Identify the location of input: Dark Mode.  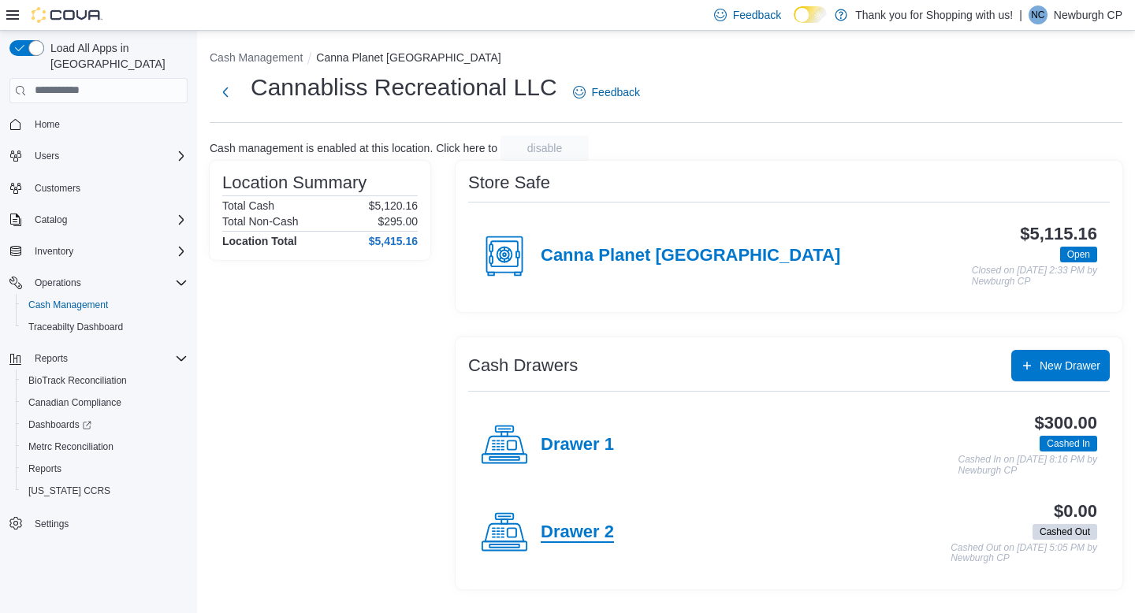
(810, 14).